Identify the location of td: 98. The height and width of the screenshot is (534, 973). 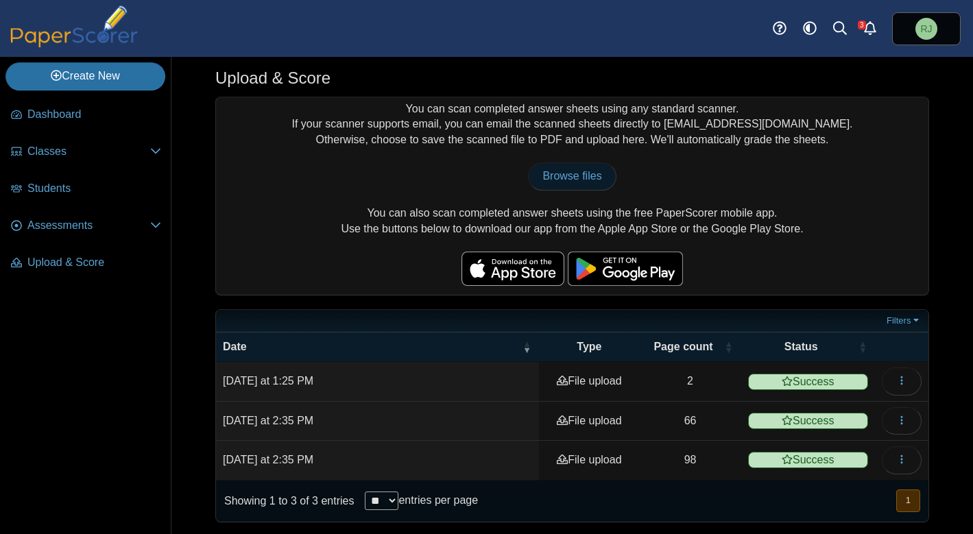
(690, 460).